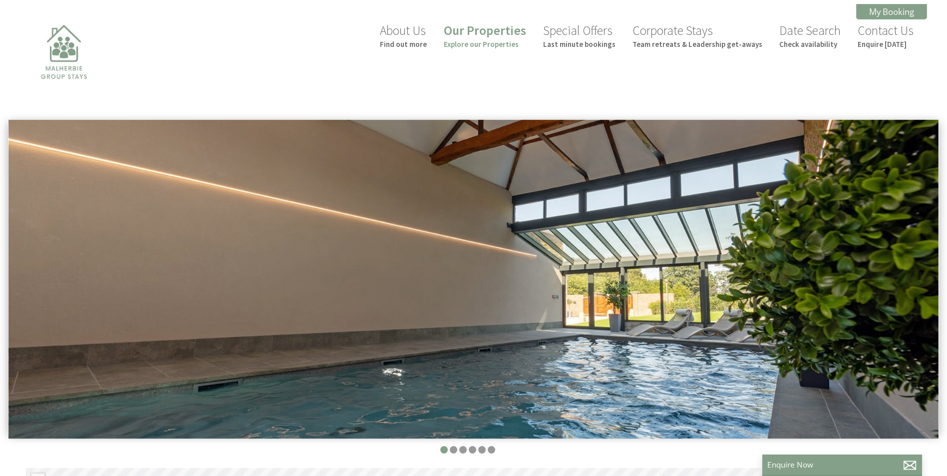 The image size is (947, 476). I want to click on a: My Booking, so click(891, 11).